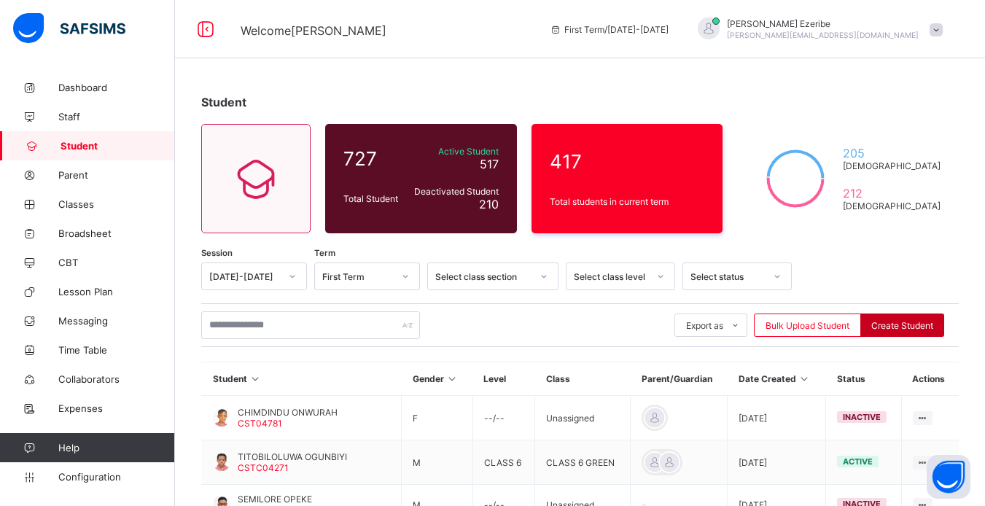 The width and height of the screenshot is (985, 506). What do you see at coordinates (582, 462) in the screenshot?
I see `td: CLASS 6 GREEN` at bounding box center [582, 462].